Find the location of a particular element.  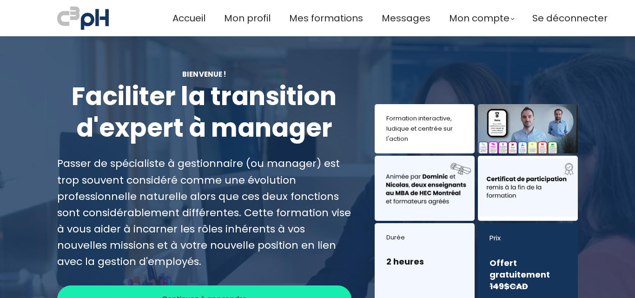

div: Prix is located at coordinates (527, 238).